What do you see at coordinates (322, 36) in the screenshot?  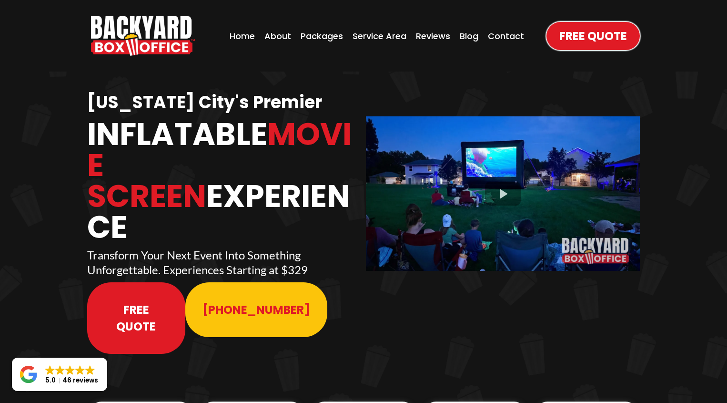 I see `a: Packages` at bounding box center [322, 36].